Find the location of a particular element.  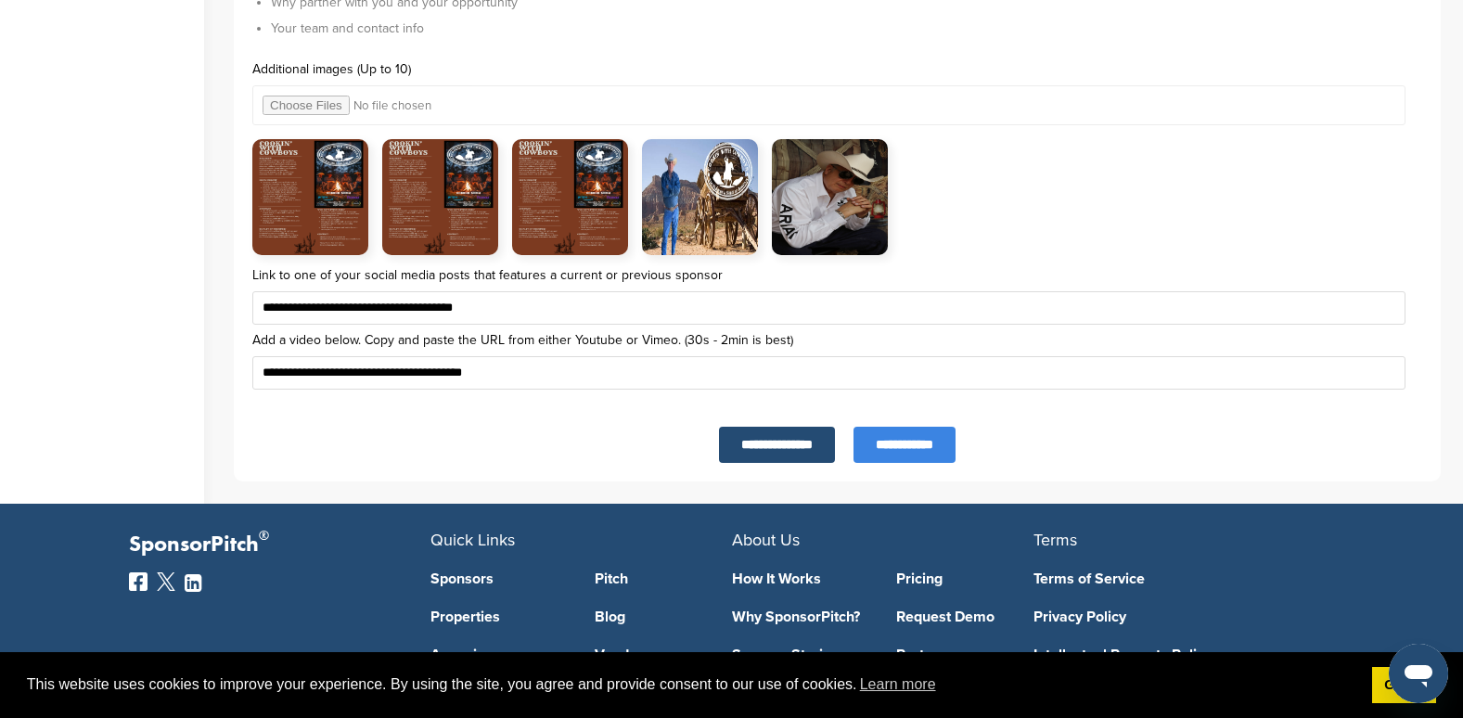

a: Properties is located at coordinates (499, 617).